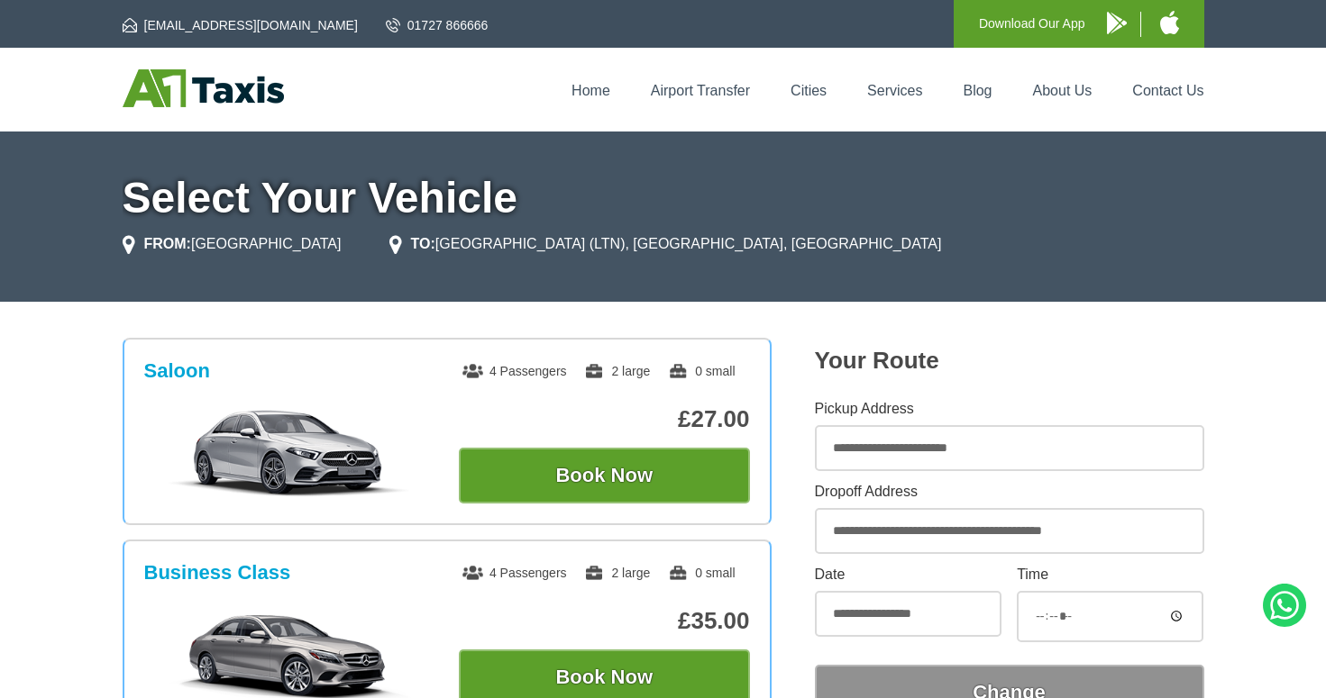 Image resolution: width=1326 pixels, height=698 pixels. What do you see at coordinates (1109, 575) in the screenshot?
I see `label: Time` at bounding box center [1109, 575].